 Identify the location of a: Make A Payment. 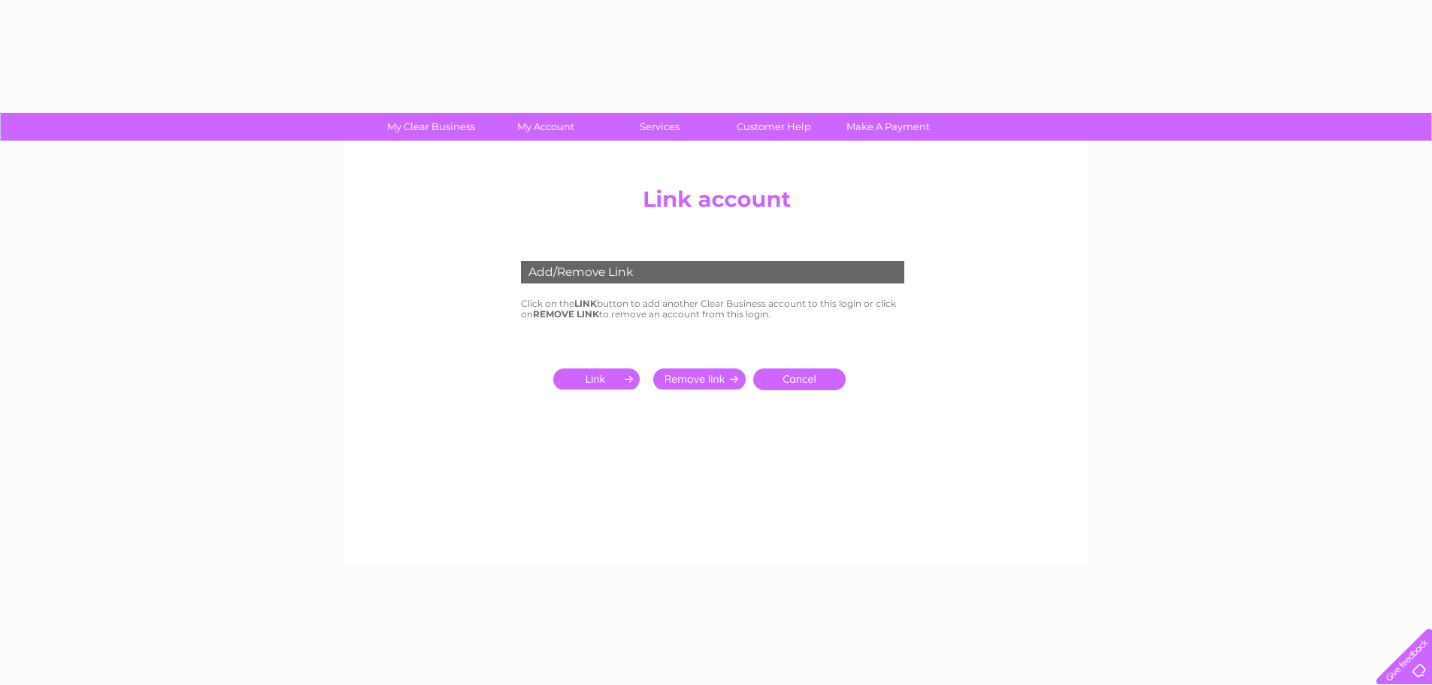
(888, 126).